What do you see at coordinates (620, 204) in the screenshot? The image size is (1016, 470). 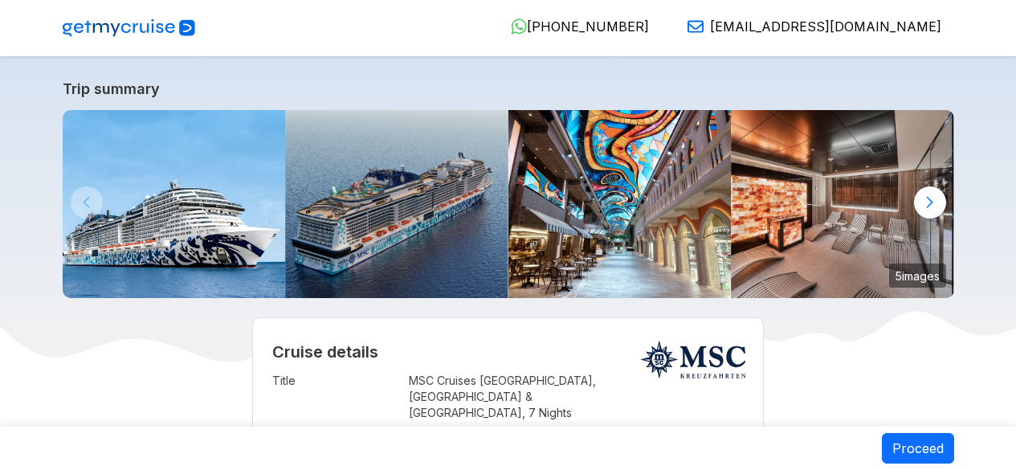 I see `img: msc-euribia-galleria.jpg` at bounding box center [620, 204].